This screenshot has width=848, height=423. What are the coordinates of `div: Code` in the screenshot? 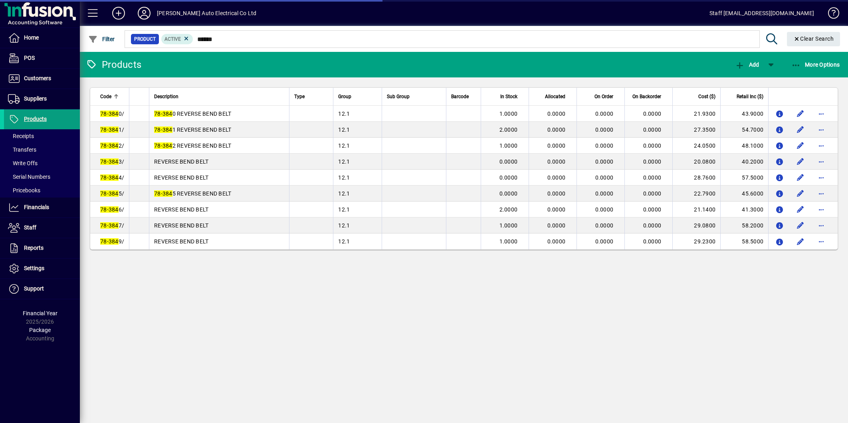 It's located at (112, 97).